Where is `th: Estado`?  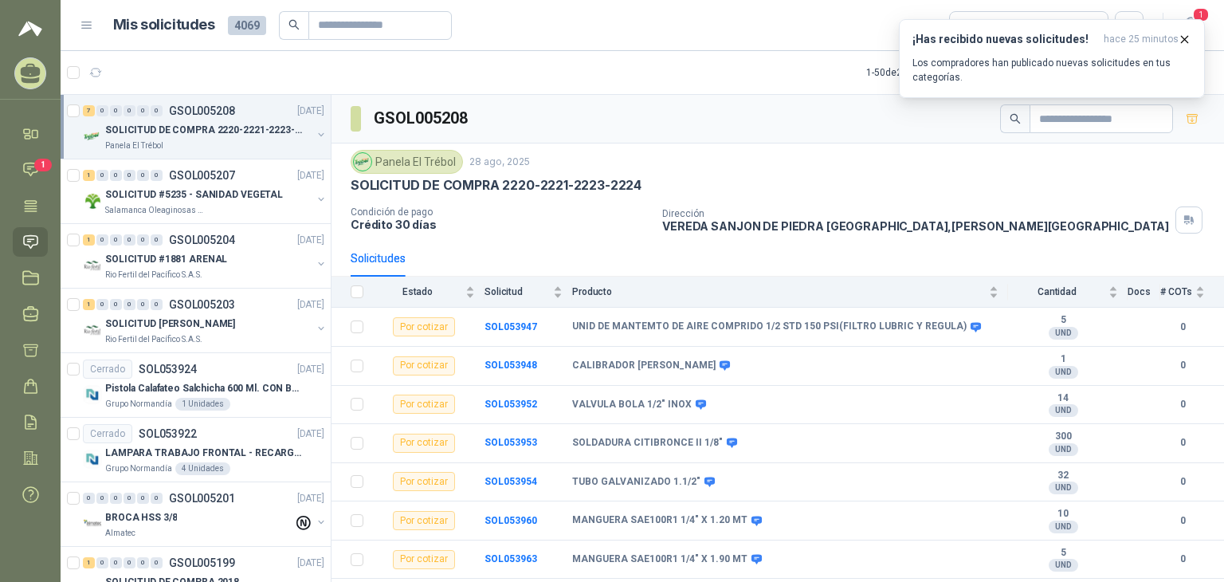 th: Estado is located at coordinates (429, 292).